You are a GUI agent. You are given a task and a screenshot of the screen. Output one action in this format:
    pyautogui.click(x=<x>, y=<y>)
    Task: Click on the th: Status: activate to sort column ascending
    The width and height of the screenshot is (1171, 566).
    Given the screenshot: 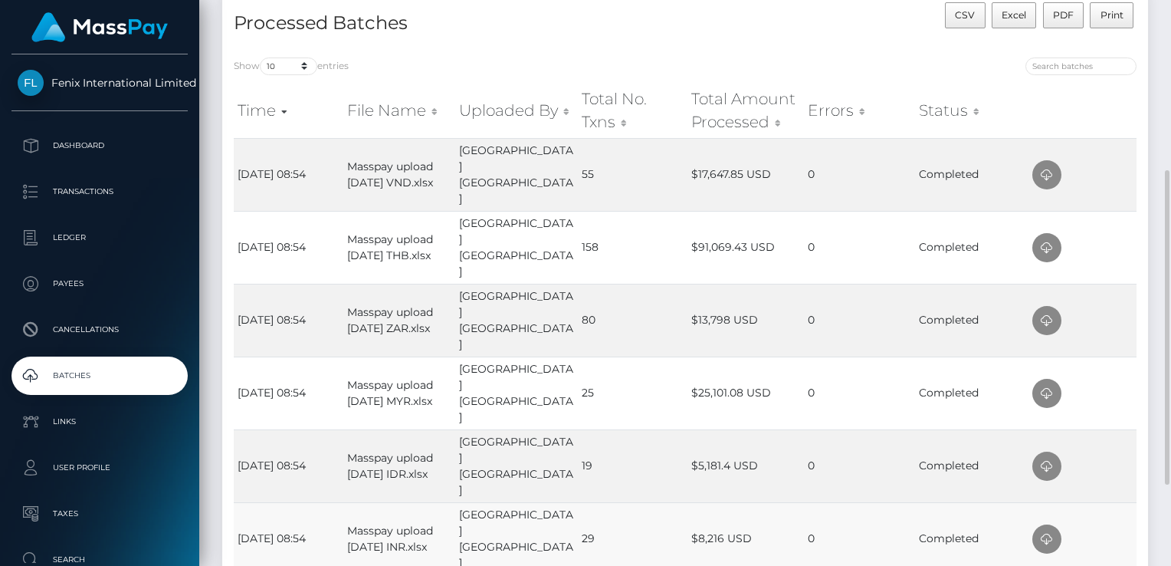 What is the action you would take?
    pyautogui.click(x=972, y=110)
    